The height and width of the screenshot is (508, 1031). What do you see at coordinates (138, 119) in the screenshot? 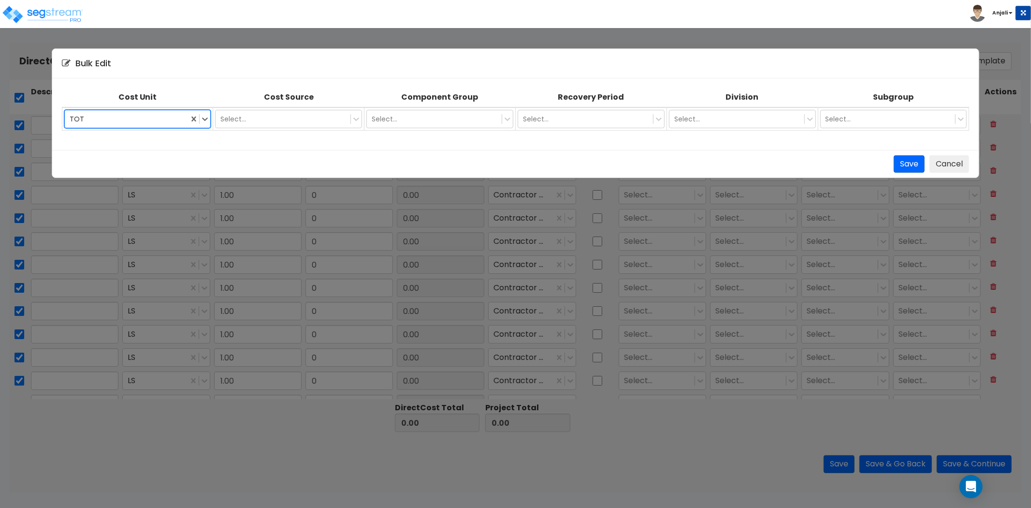
I see `div: TOT` at bounding box center [138, 119].